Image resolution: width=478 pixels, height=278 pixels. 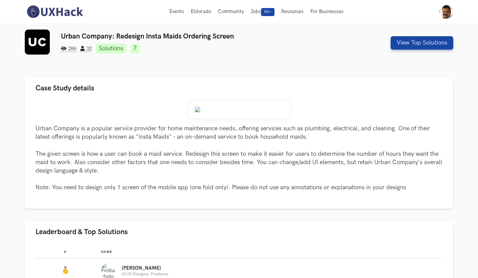 I want to click on span: Leaderboard & Top Solutions, so click(x=82, y=231).